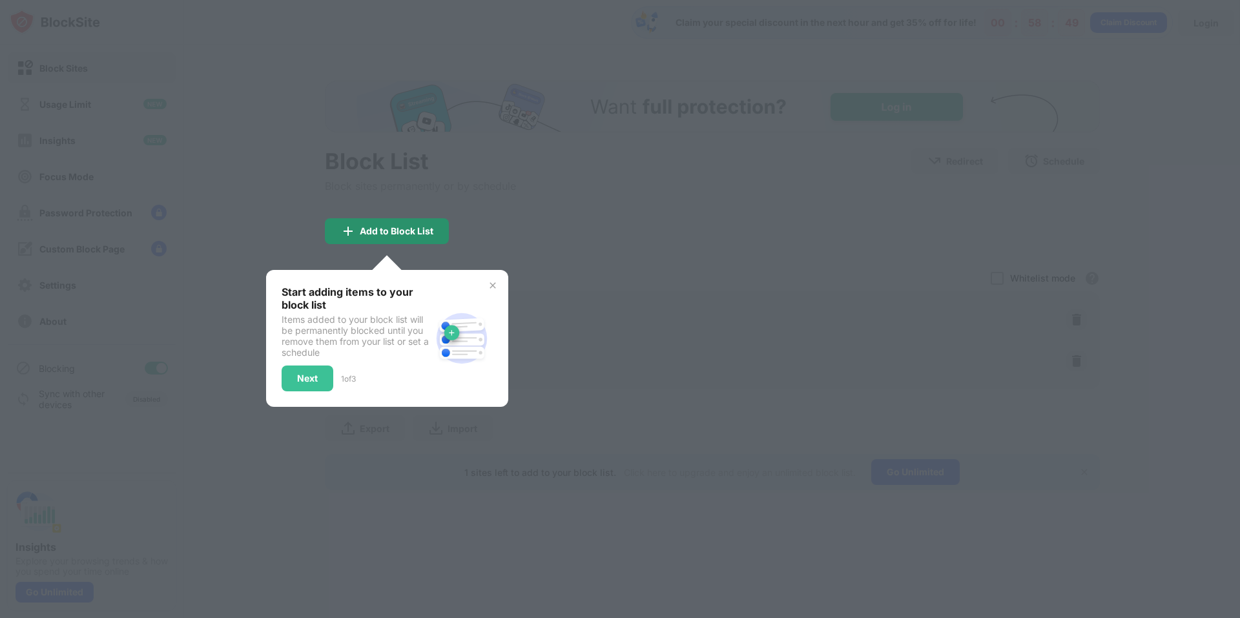 Image resolution: width=1240 pixels, height=618 pixels. Describe the element at coordinates (348, 379) in the screenshot. I see `div: 1 of 3` at that location.